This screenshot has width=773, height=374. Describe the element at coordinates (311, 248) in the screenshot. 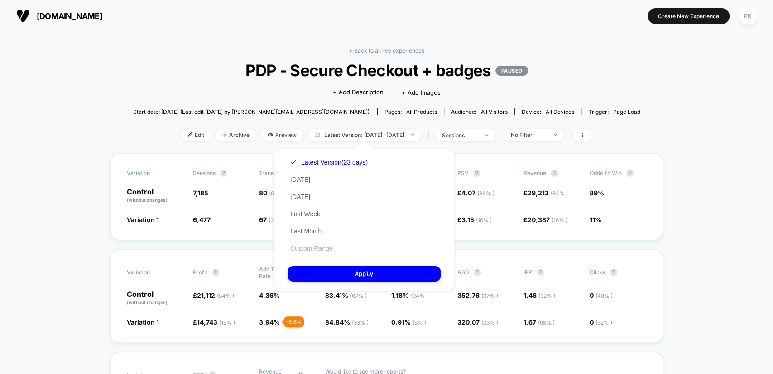

I see `button: Custom Range` at that location.